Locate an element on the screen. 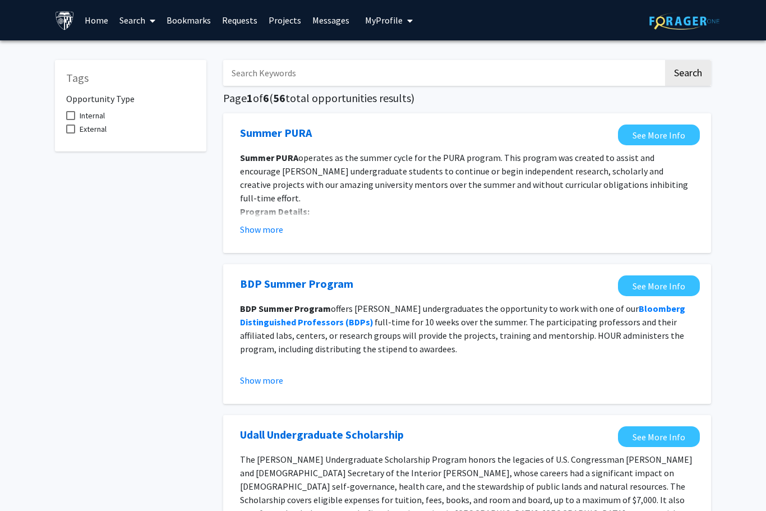 This screenshot has width=766, height=511. strong: BDP Summer Program is located at coordinates (286, 309).